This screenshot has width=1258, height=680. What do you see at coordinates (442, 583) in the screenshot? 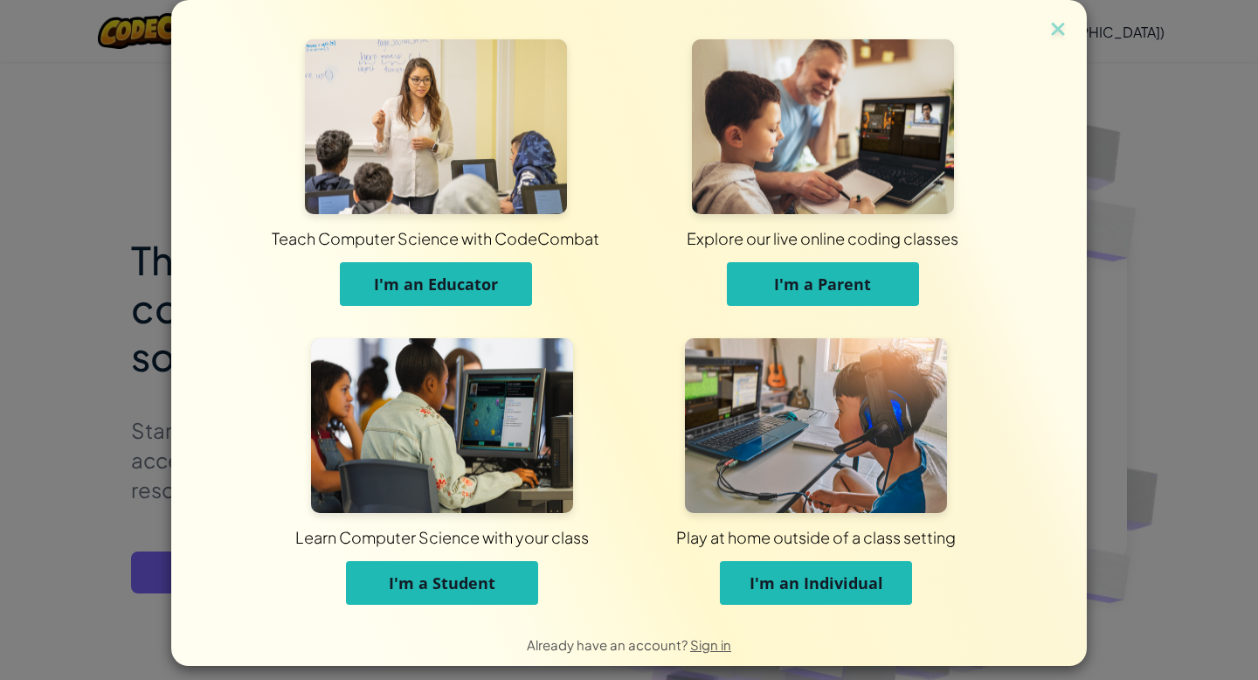
I see `span: I'm a Student` at bounding box center [442, 583].